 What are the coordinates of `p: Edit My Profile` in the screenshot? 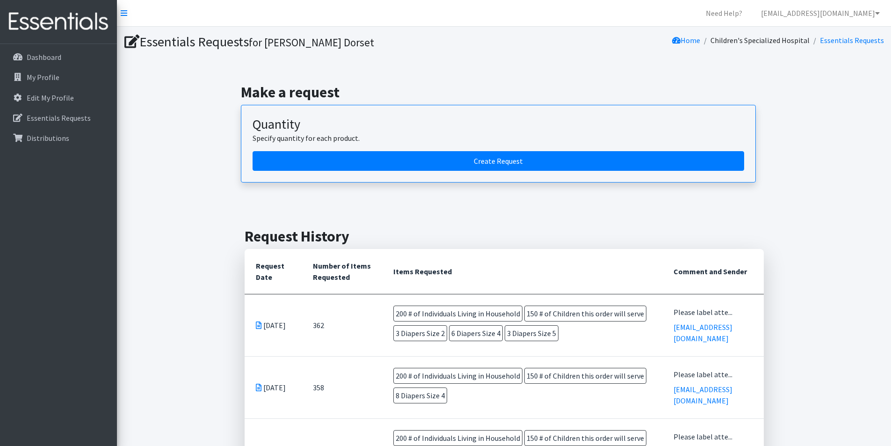 It's located at (50, 98).